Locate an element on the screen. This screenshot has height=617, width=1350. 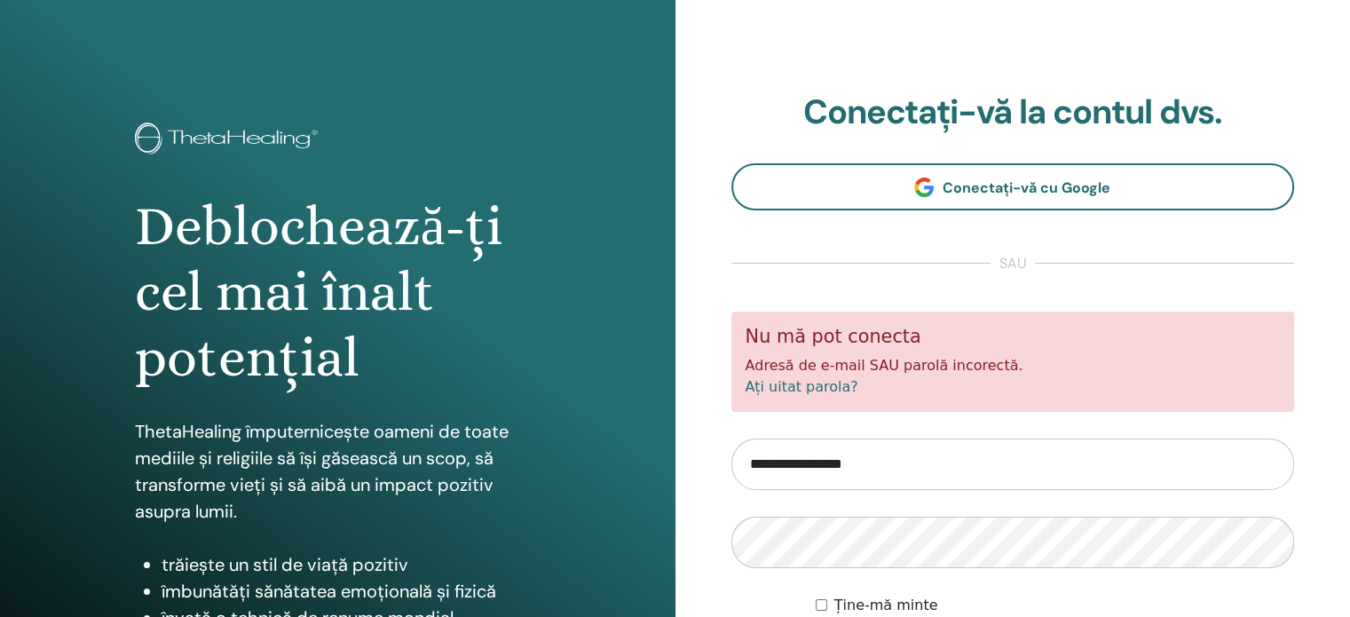
a: Conectați-vă cu Google is located at coordinates (1013, 186).